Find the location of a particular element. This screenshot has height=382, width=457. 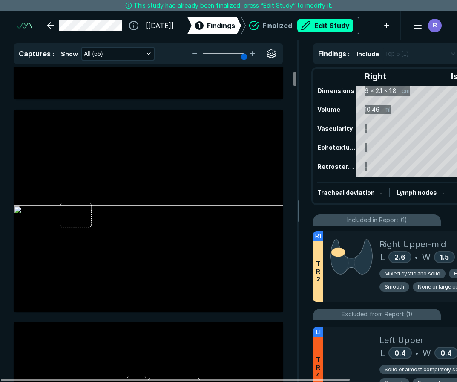

span: Tracheal deviation is located at coordinates (346, 192).